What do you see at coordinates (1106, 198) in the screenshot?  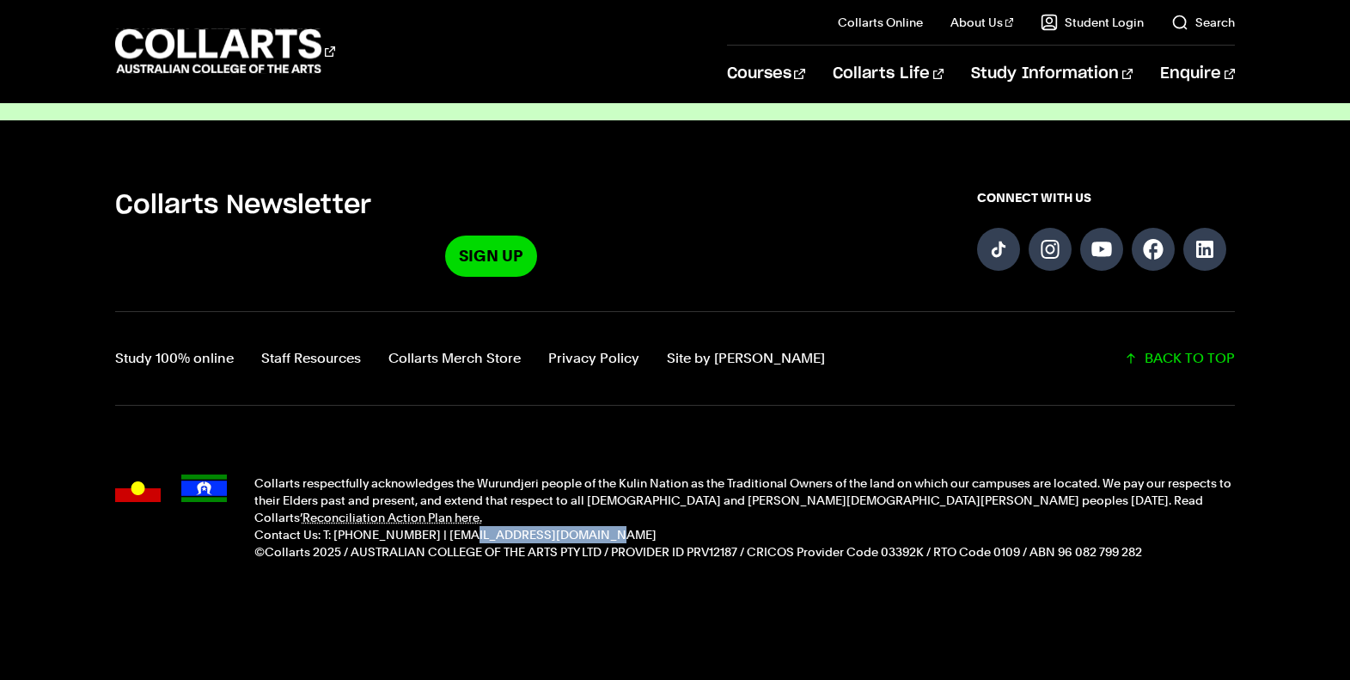 I see `span: CONNECT WITH US` at bounding box center [1106, 198].